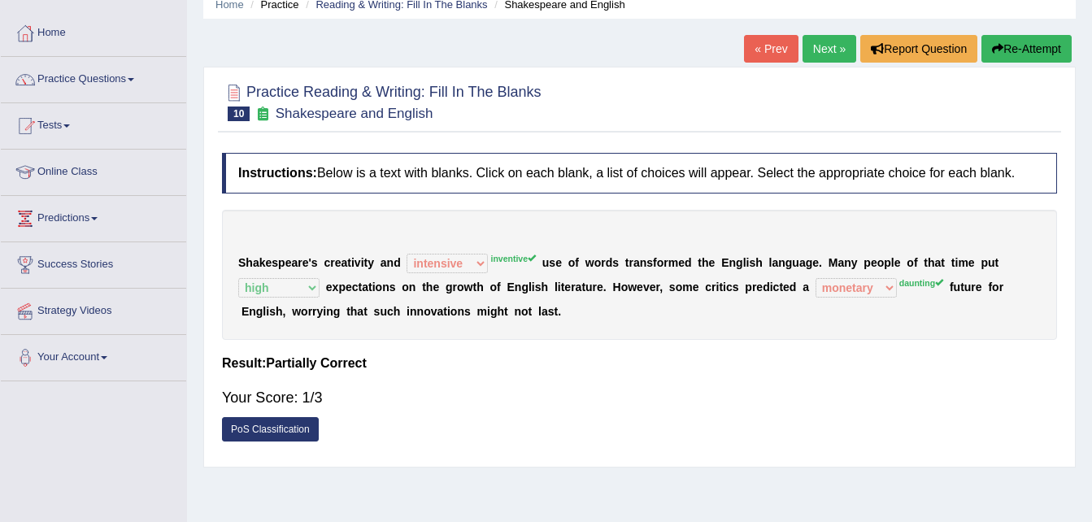 The width and height of the screenshot is (1092, 522). What do you see at coordinates (639, 398) in the screenshot?
I see `div: Your Score: 1/3` at bounding box center [639, 398].